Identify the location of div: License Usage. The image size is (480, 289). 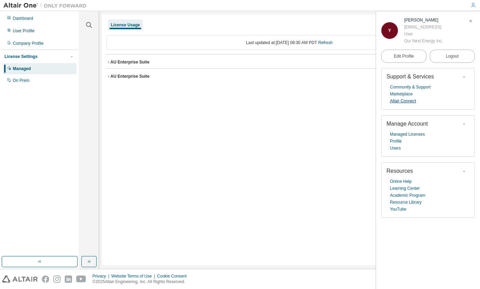
(125, 25).